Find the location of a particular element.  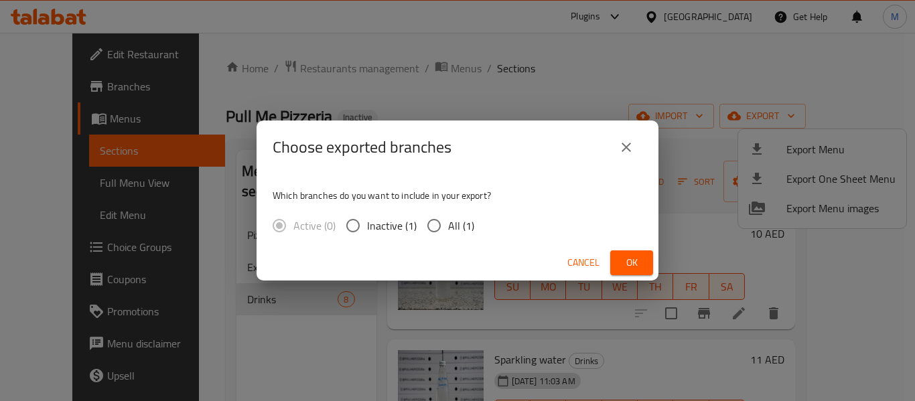

span: All (1) is located at coordinates (461, 226).